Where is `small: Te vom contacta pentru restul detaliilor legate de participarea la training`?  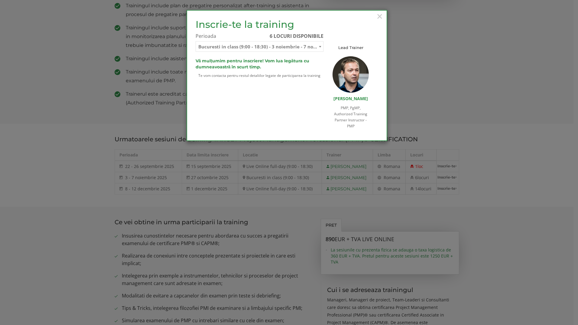 small: Te vom contacta pentru restul detaliilor legate de participarea la training is located at coordinates (259, 75).